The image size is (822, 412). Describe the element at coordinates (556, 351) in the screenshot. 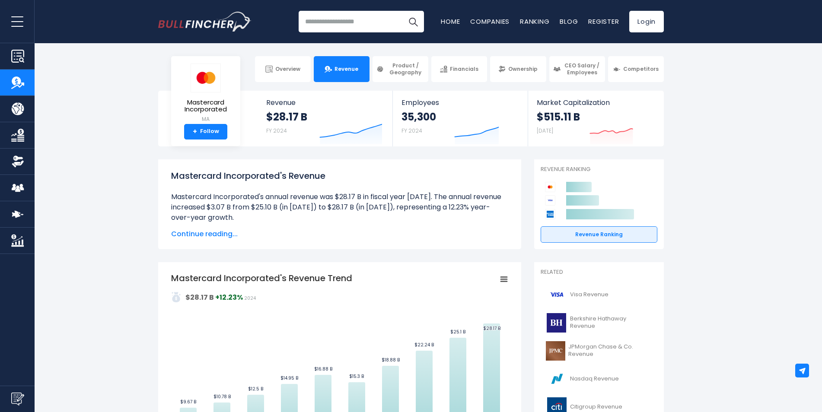

I see `img: JPM logo` at that location.